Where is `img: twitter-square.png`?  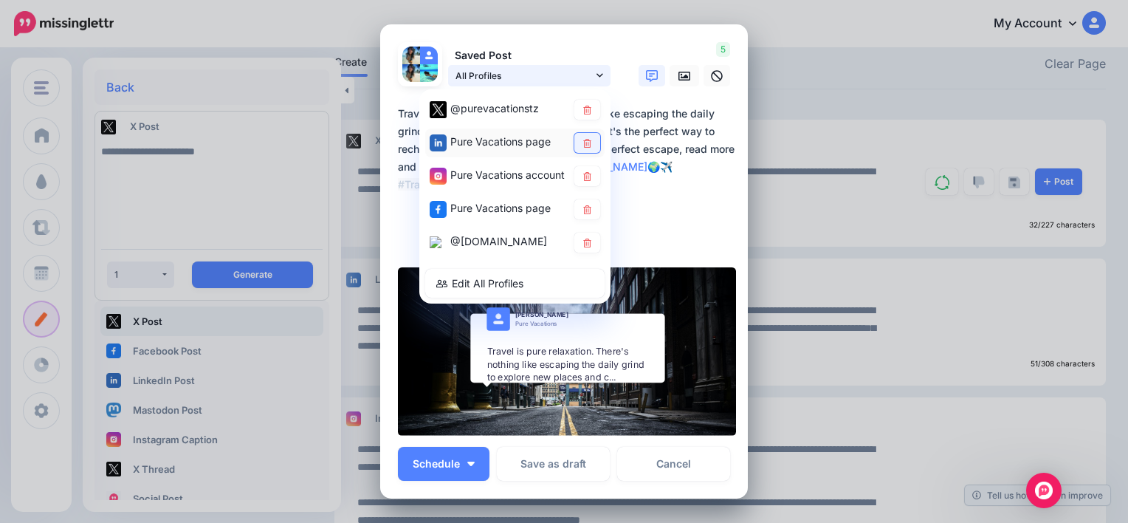
img: twitter-square.png is located at coordinates (438, 109).